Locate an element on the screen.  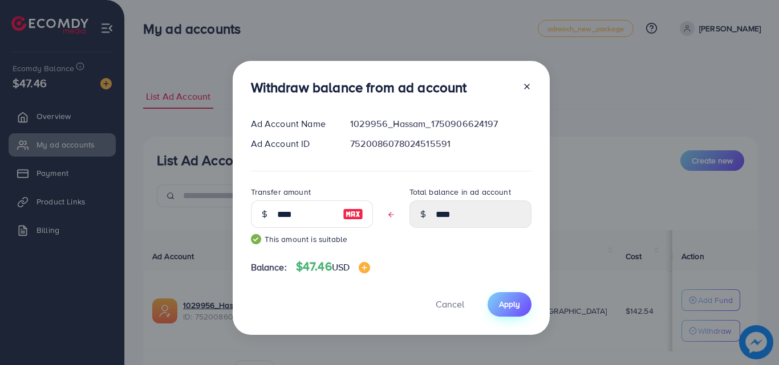
span: Balance: is located at coordinates (268, 267).